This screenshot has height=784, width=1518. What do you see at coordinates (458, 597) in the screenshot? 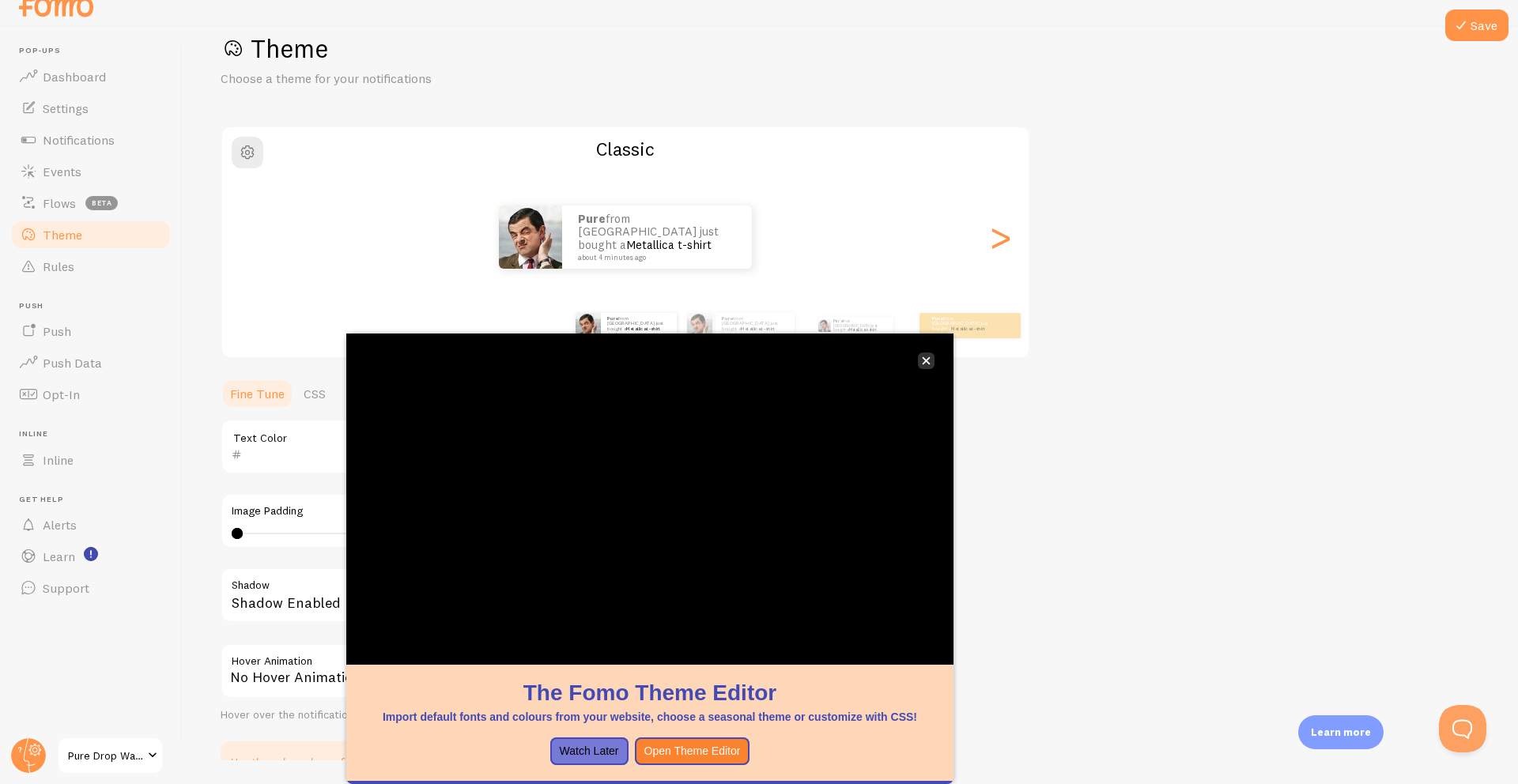
I see `div: Shadow Enabled` at bounding box center [458, 597].